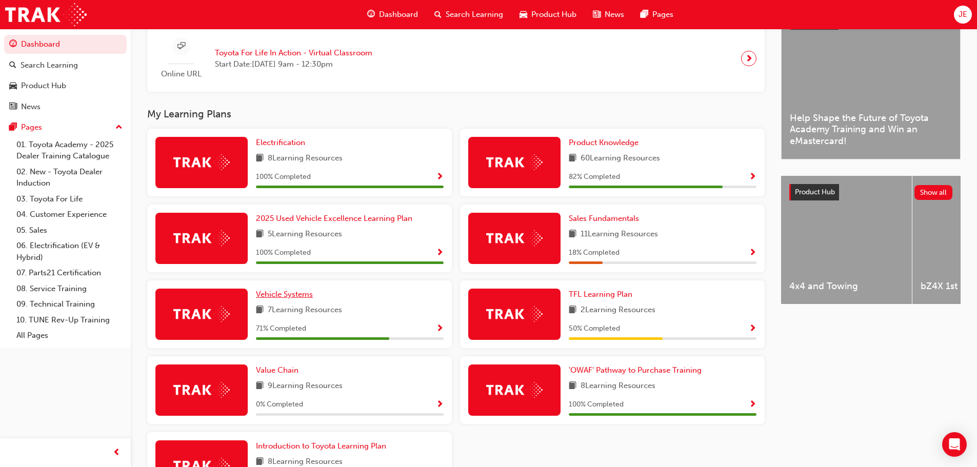 This screenshot has width=977, height=467. Describe the element at coordinates (69, 320) in the screenshot. I see `a: 10. TUNE Rev-Up Training` at that location.